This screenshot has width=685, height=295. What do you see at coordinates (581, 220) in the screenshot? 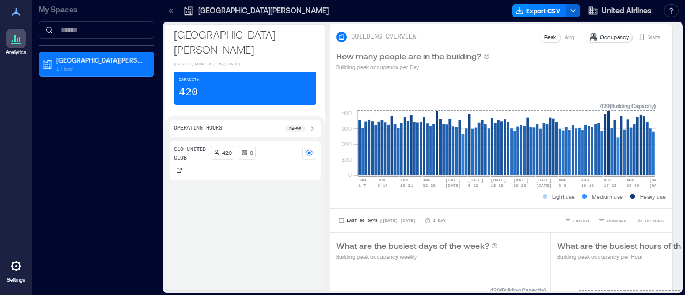
I see `span: EXPORT` at bounding box center [581, 220].